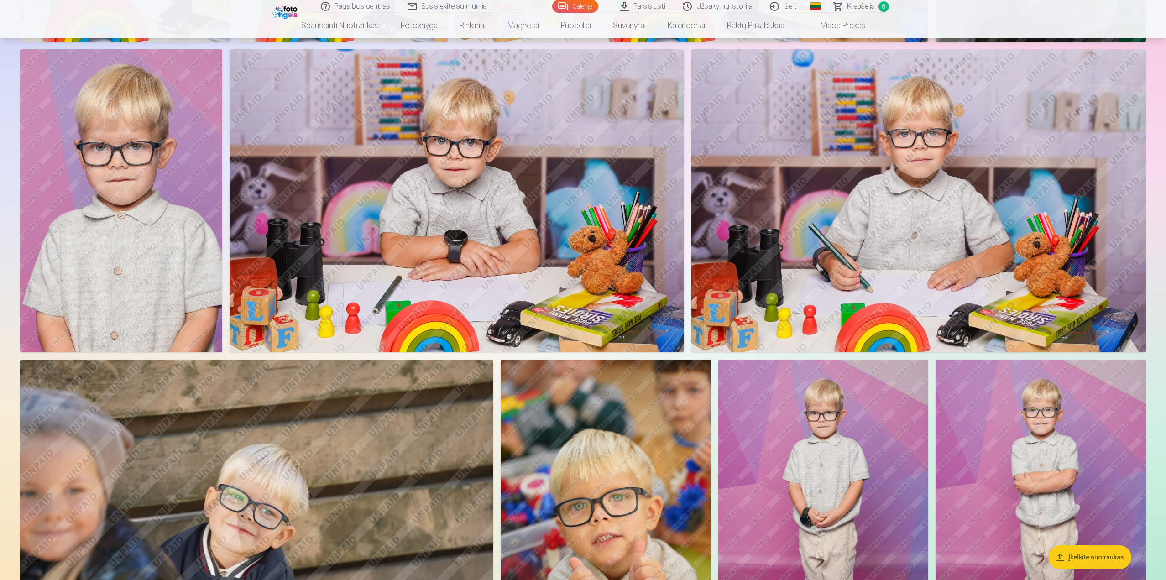  Describe the element at coordinates (472, 26) in the screenshot. I see `a: Rinkiniai` at that location.